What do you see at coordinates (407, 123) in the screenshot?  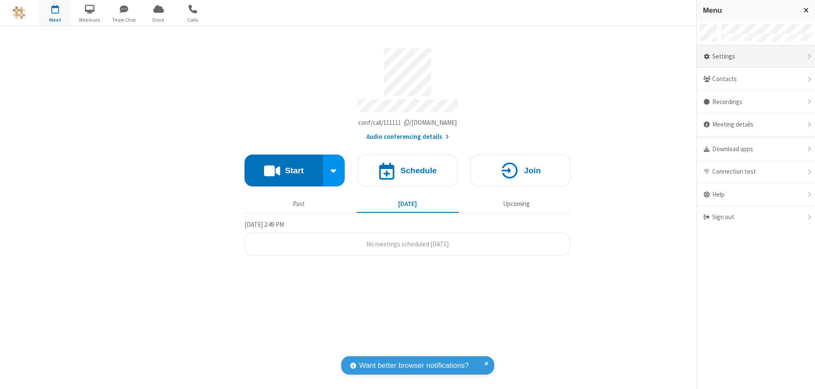 I see `button: Copy my meeting room linkCopy my meeting room link` at bounding box center [407, 123].